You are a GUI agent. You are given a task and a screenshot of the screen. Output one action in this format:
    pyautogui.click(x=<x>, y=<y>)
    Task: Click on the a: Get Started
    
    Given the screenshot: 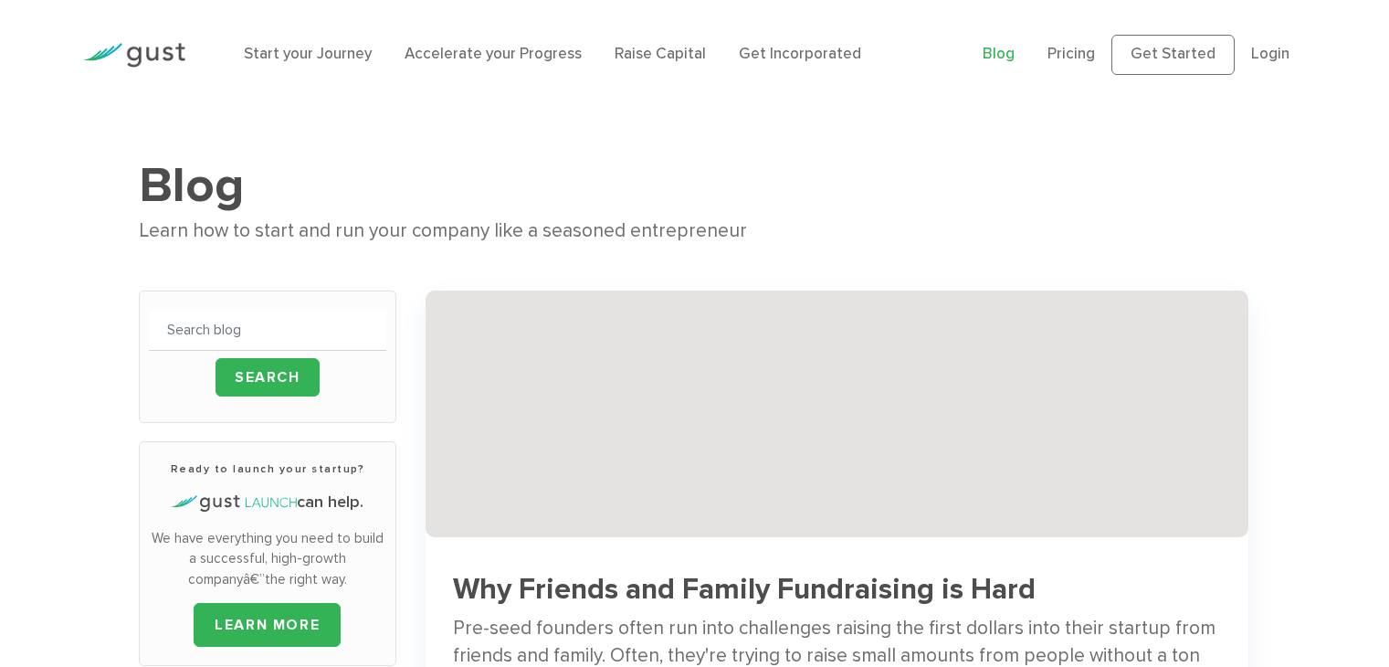 What is the action you would take?
    pyautogui.click(x=1173, y=55)
    